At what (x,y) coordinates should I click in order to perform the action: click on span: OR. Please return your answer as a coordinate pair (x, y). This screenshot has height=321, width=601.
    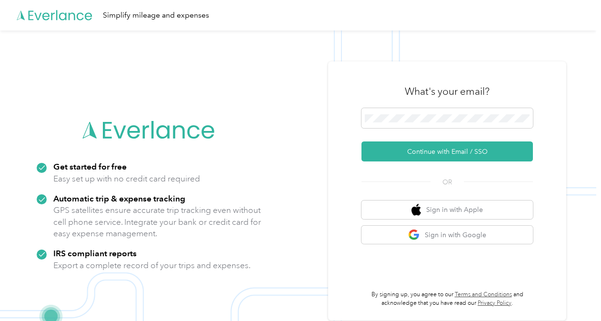
    Looking at the image, I should click on (447, 182).